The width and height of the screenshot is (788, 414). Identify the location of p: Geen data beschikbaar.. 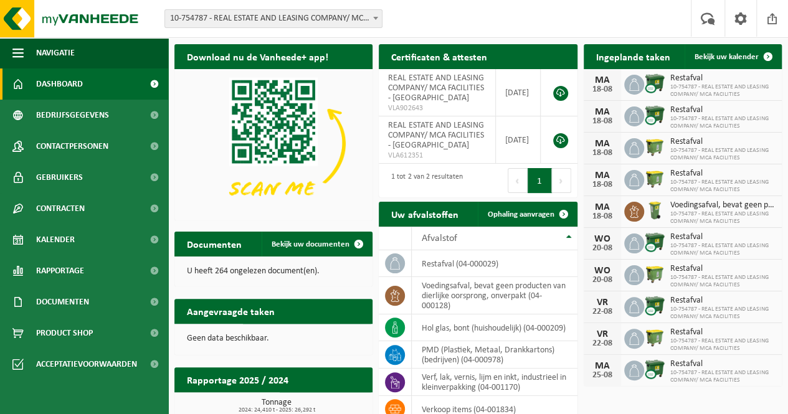
(273, 339).